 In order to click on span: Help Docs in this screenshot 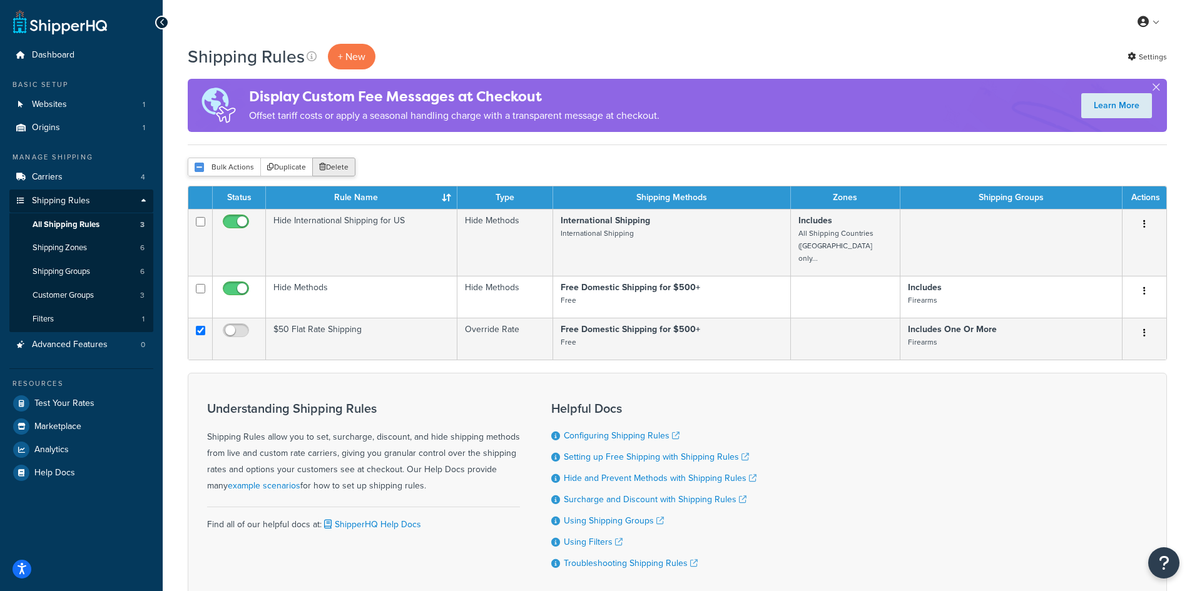, I will do `click(54, 473)`.